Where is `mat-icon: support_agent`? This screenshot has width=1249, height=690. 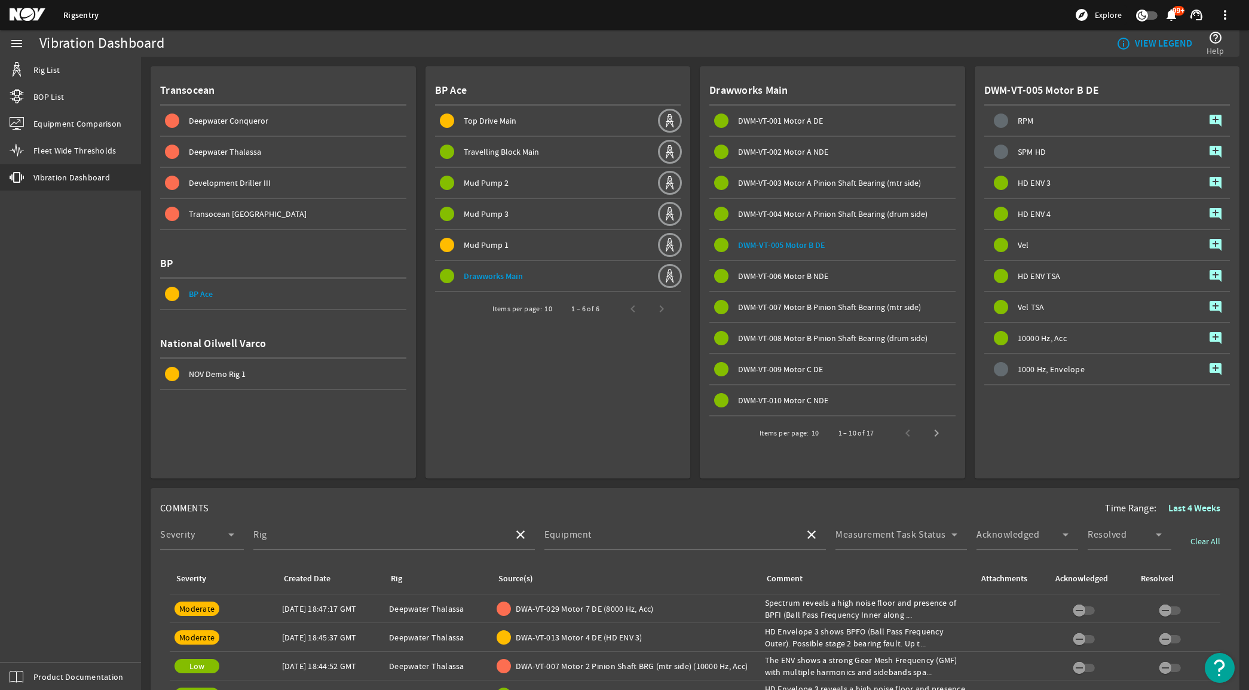
mat-icon: support_agent is located at coordinates (1196, 15).